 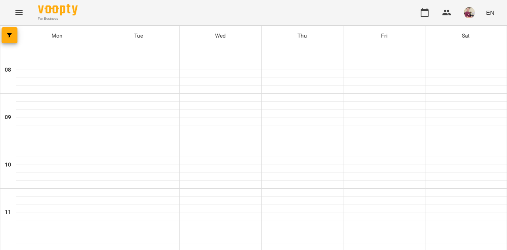 I want to click on span: EN, so click(x=490, y=12).